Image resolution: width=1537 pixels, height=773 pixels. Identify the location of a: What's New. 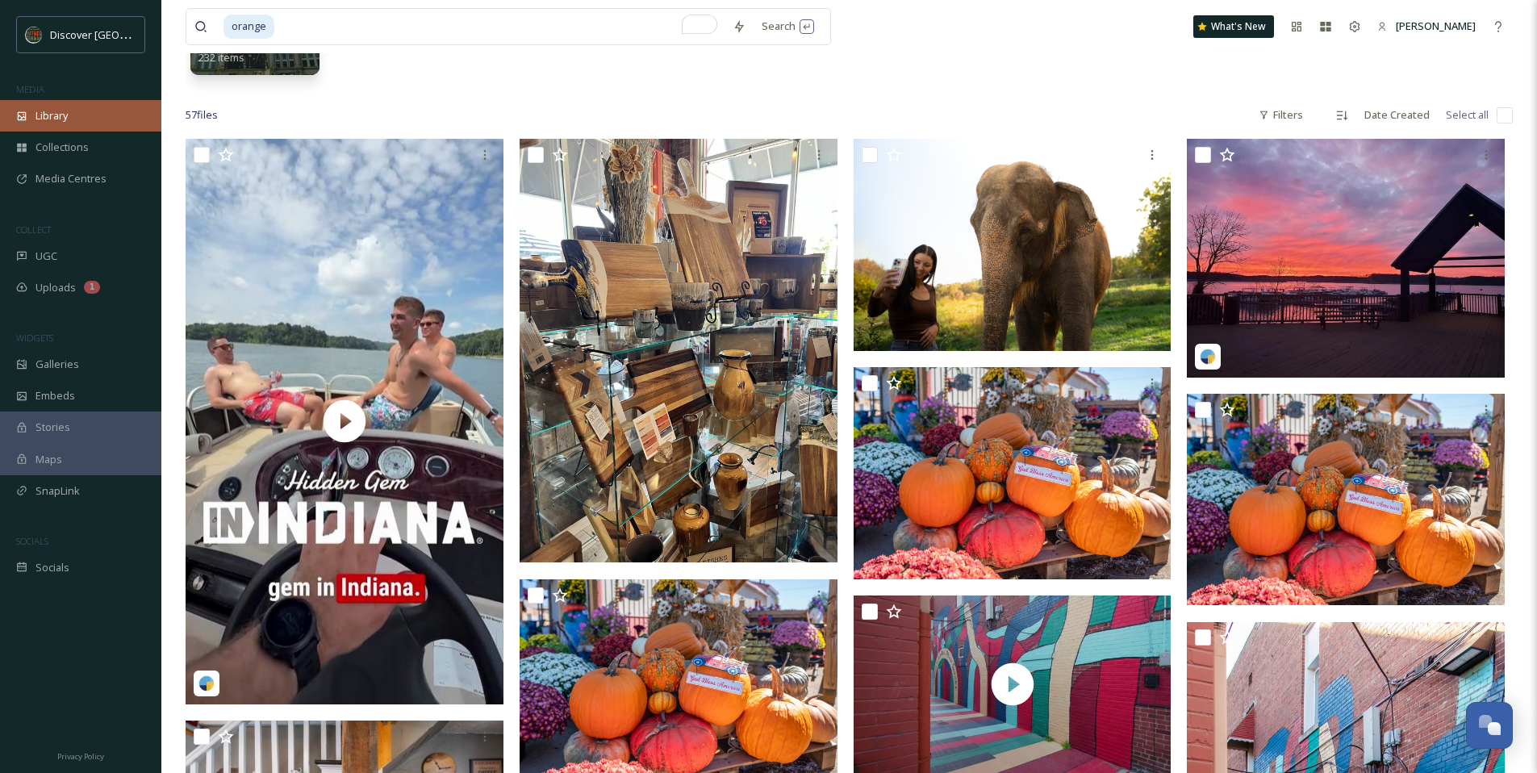
(1234, 27).